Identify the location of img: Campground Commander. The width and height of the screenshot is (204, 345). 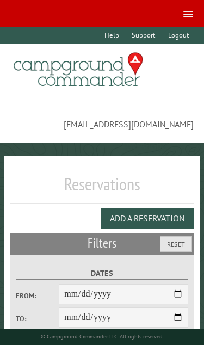
(78, 70).